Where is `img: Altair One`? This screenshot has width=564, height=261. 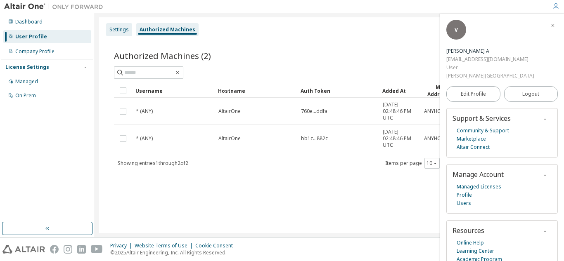
img: Altair One is located at coordinates (56, 7).